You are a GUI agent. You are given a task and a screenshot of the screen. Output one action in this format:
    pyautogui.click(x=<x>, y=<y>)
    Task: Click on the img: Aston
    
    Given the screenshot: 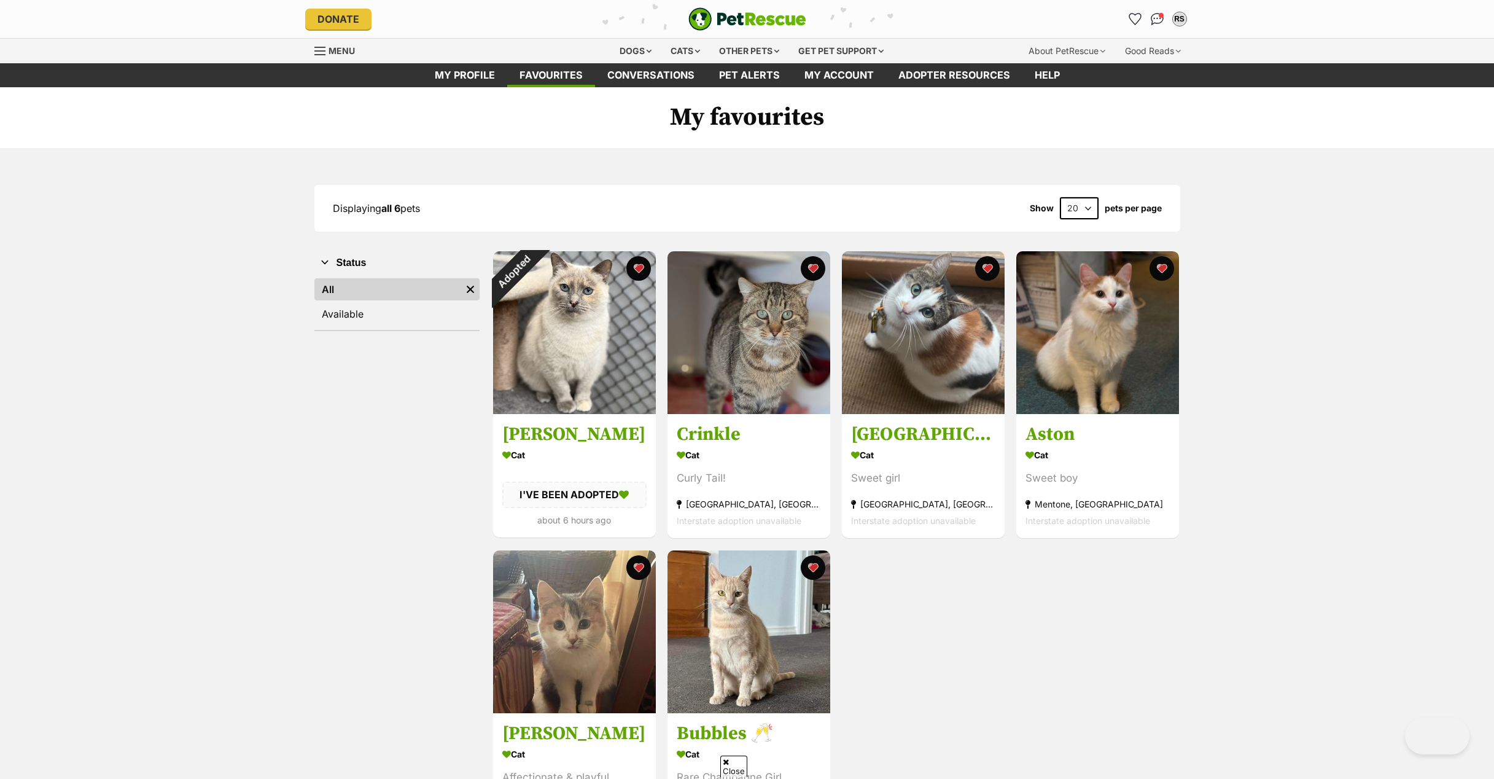 What is the action you would take?
    pyautogui.click(x=1097, y=332)
    